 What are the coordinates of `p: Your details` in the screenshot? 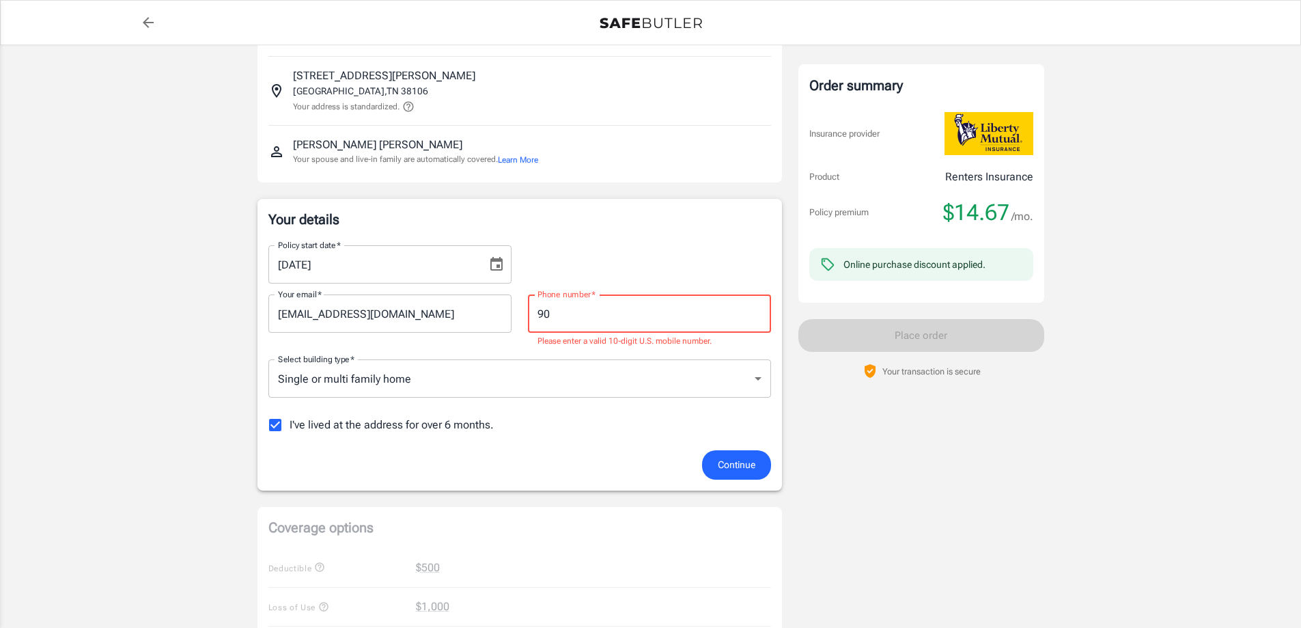 It's located at (520, 219).